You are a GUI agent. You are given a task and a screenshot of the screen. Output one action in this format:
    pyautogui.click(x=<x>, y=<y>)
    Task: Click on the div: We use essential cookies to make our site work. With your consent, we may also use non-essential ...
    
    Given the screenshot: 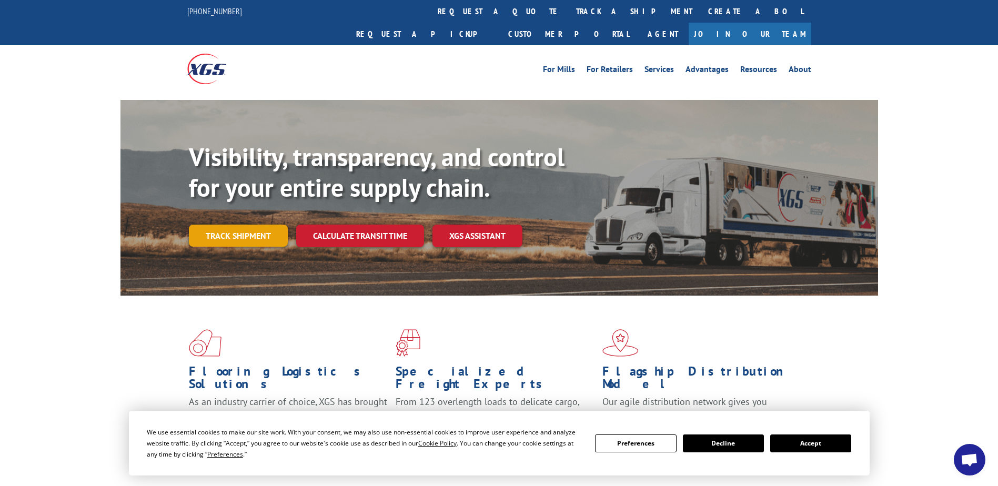 What is the action you would take?
    pyautogui.click(x=364, y=443)
    